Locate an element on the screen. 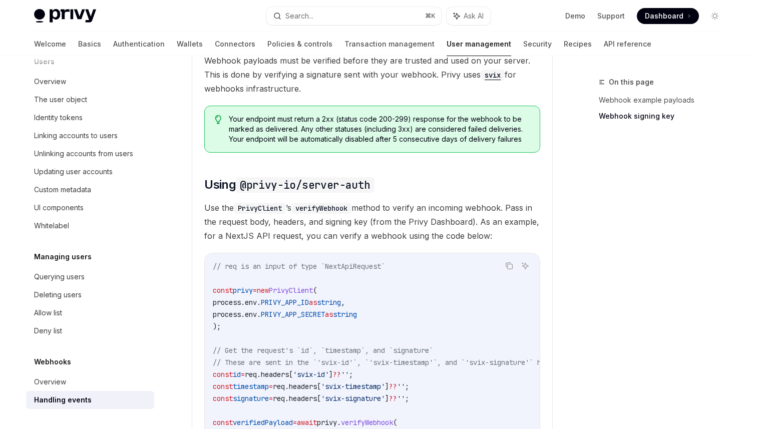 This screenshot has height=429, width=757. div: Search... is located at coordinates (299, 16).